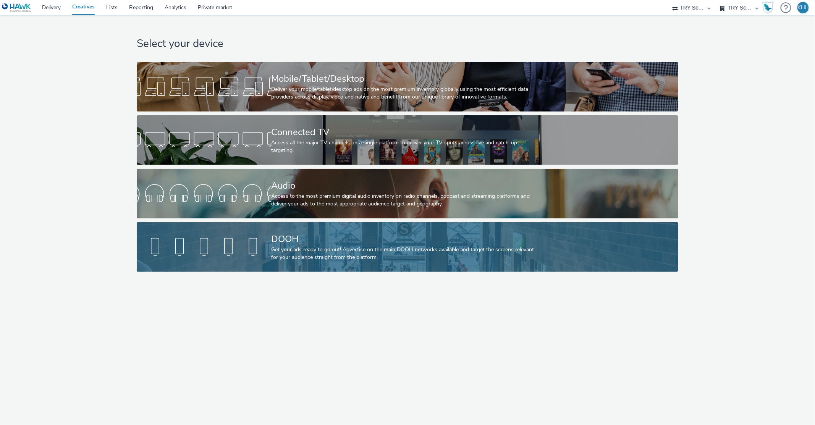 This screenshot has height=425, width=815. I want to click on img: Hawk Academy, so click(768, 8).